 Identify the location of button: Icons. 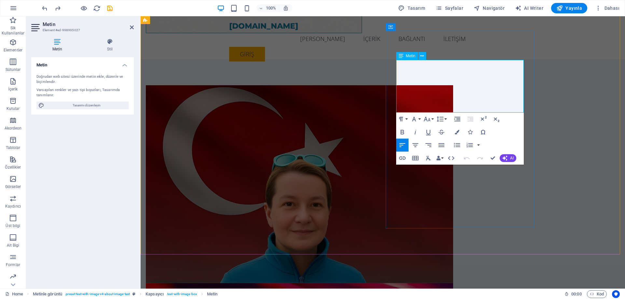
(470, 132).